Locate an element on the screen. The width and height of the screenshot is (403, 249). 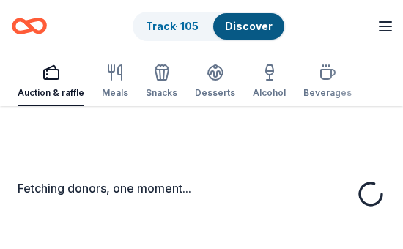
a: Track· 105 is located at coordinates (172, 26).